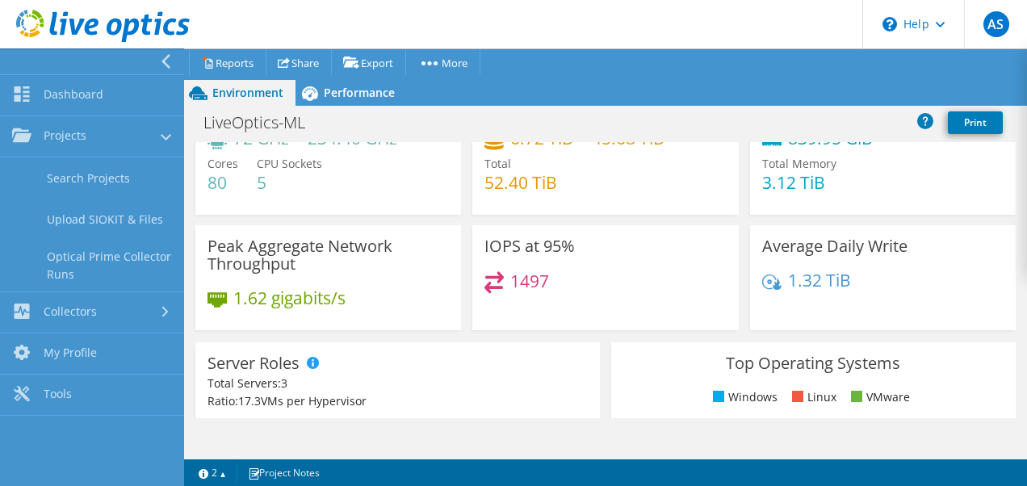 This screenshot has width=1027, height=486. Describe the element at coordinates (248, 92) in the screenshot. I see `span: Environment` at that location.